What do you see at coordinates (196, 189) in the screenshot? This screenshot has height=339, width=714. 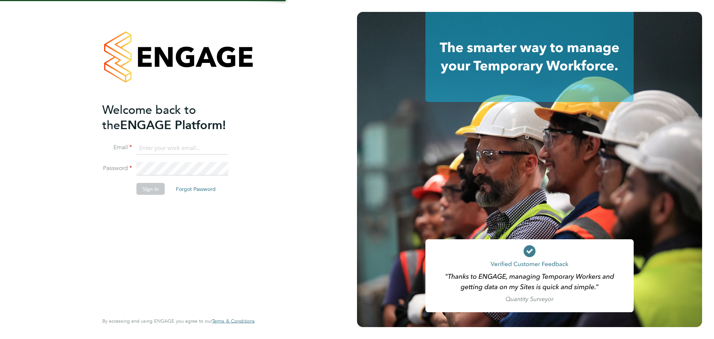 I see `button: Forgot Password` at bounding box center [196, 189].